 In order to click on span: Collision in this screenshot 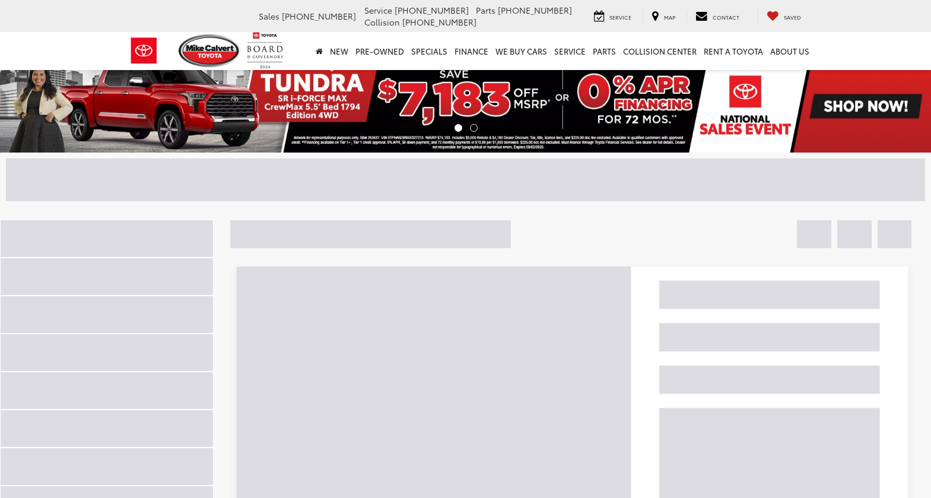, I will do `click(382, 22)`.